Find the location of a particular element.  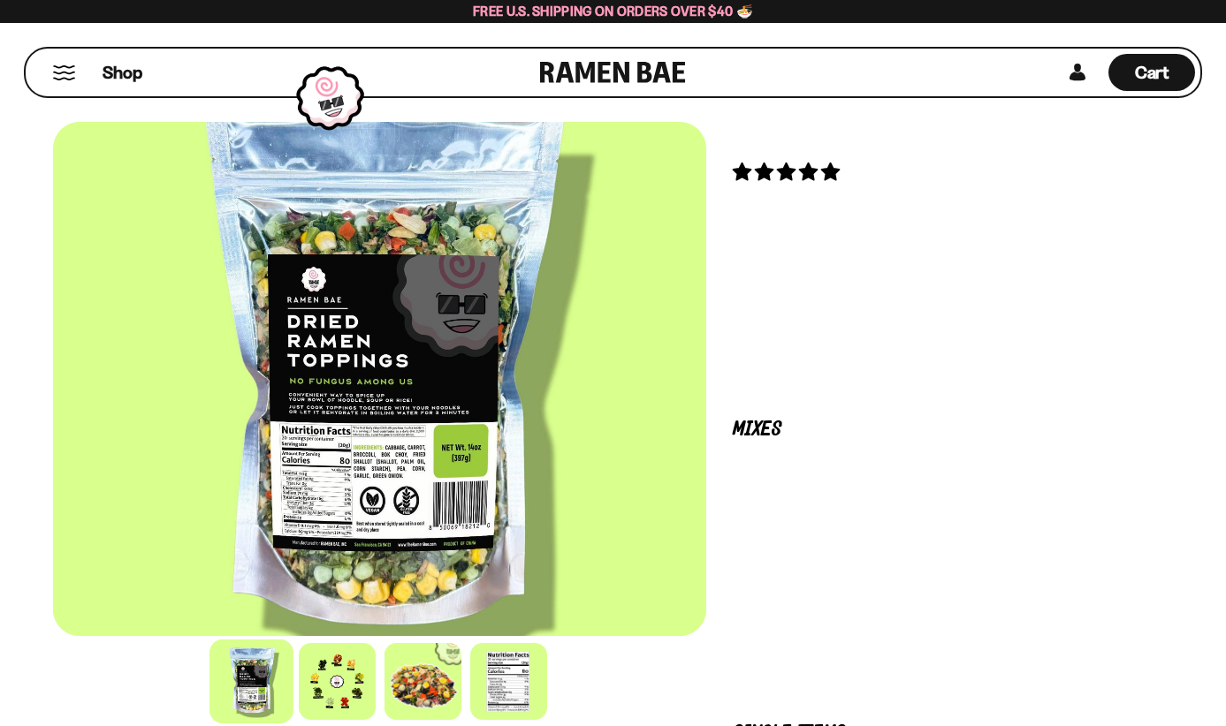

span: Free U.S. Shipping on Orders over $40 🍜 is located at coordinates (612, 11).